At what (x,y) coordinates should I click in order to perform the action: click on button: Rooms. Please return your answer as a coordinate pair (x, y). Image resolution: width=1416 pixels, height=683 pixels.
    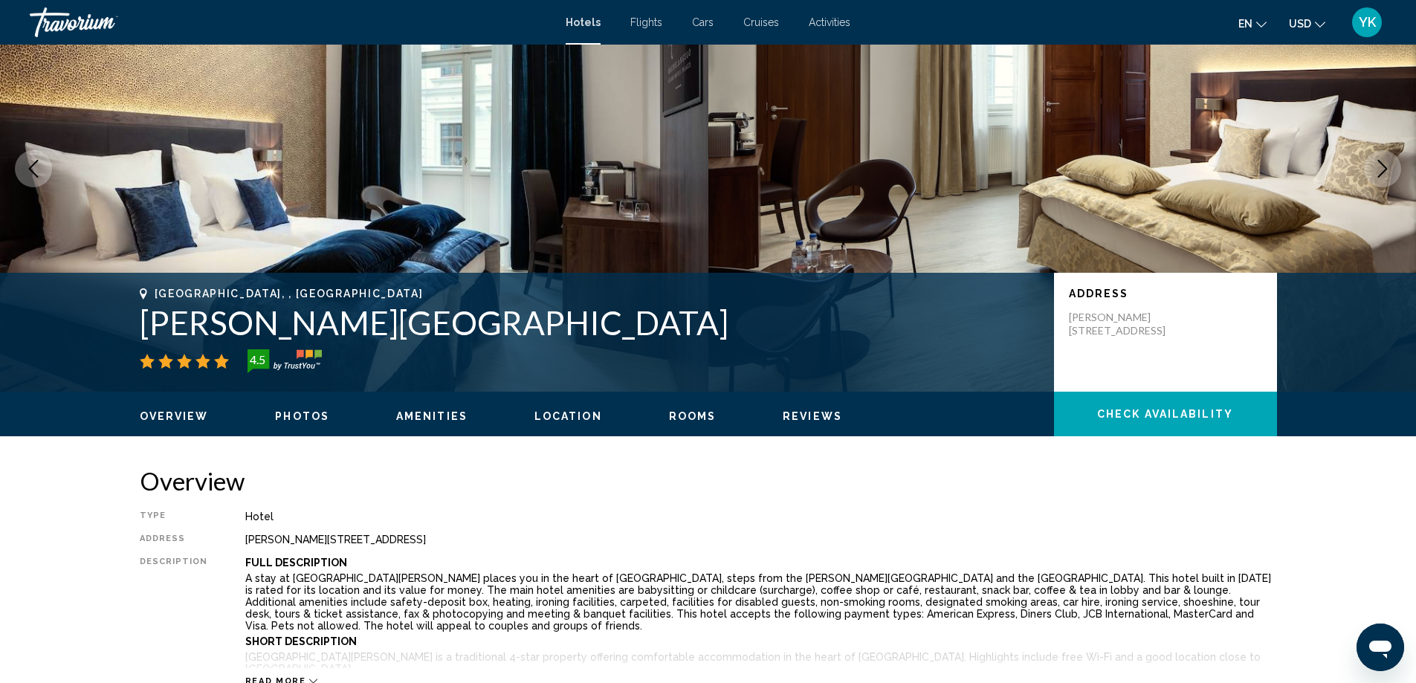
    Looking at the image, I should click on (693, 416).